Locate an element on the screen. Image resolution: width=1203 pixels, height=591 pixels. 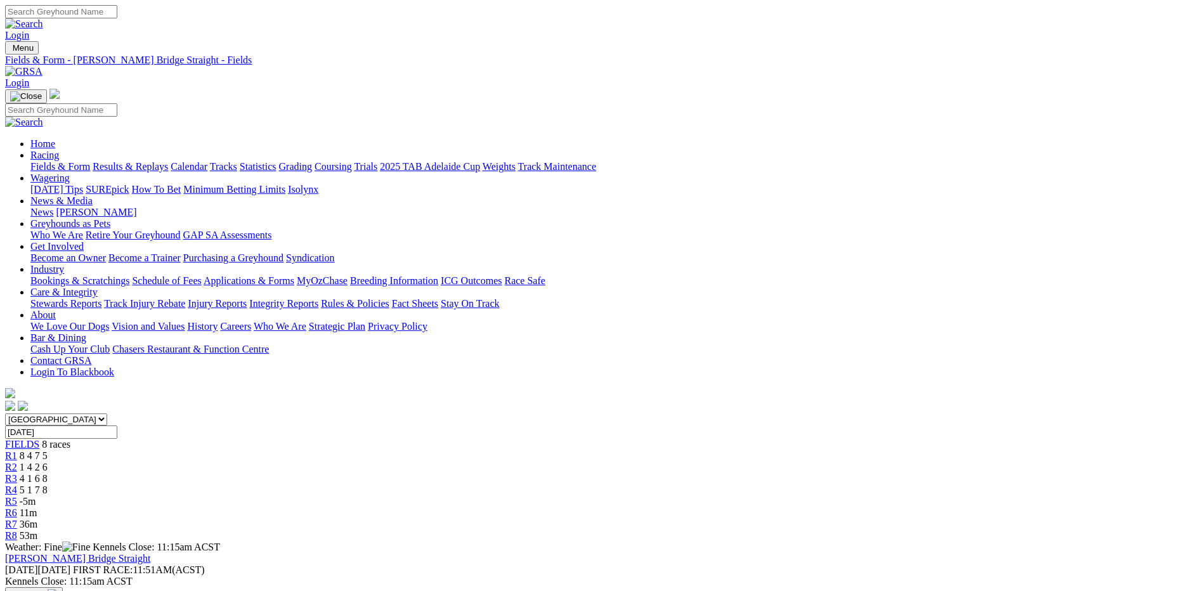
div: Get Involved is located at coordinates (614, 258).